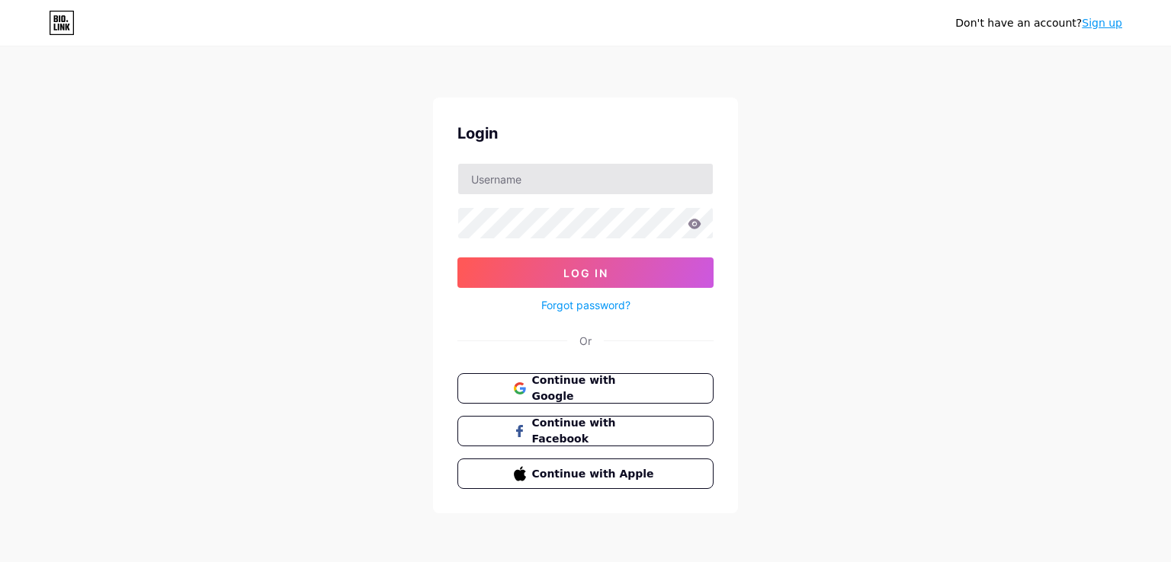 This screenshot has height=562, width=1171. Describe the element at coordinates (594, 474) in the screenshot. I see `span: Continue with Apple` at that location.